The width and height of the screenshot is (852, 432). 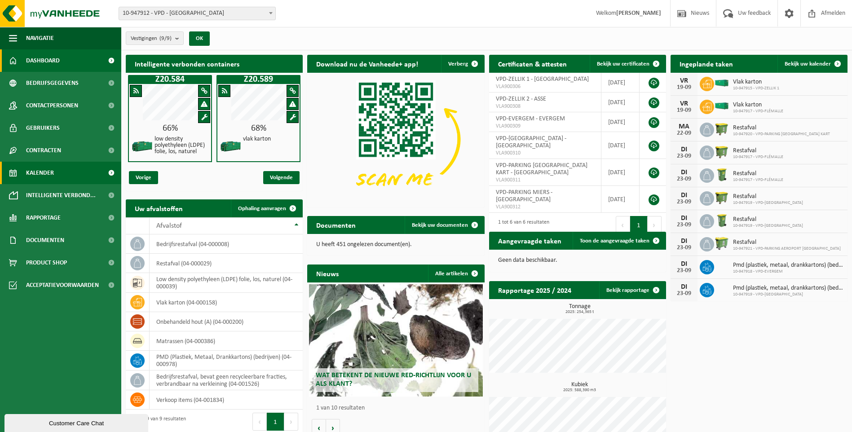 What do you see at coordinates (808, 64) in the screenshot?
I see `span: Bekijk uw kalender` at bounding box center [808, 64].